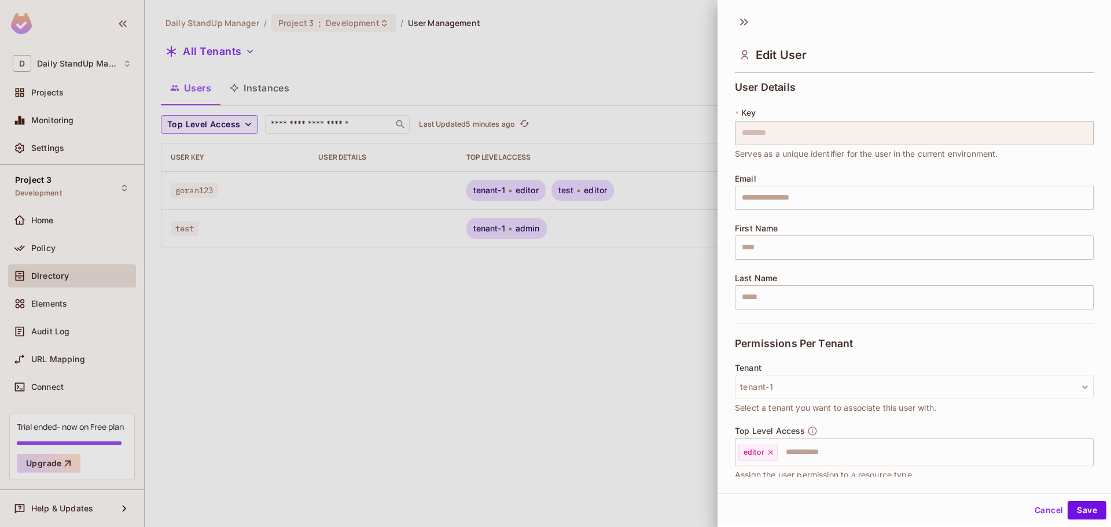 This screenshot has width=1111, height=527. Describe the element at coordinates (1088, 452) in the screenshot. I see `button: Open` at that location.